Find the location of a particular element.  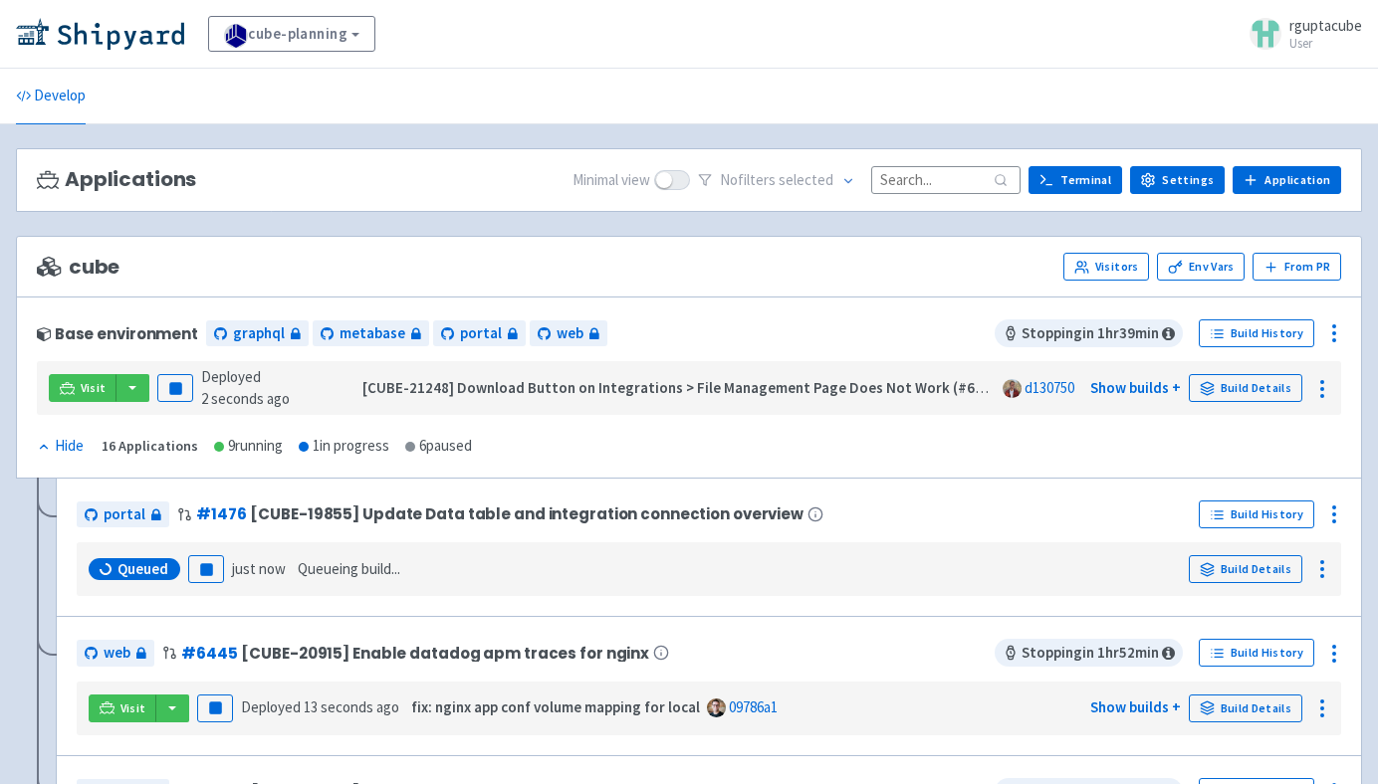

span: Stopping in 1 hr 52 min is located at coordinates (1088, 653).